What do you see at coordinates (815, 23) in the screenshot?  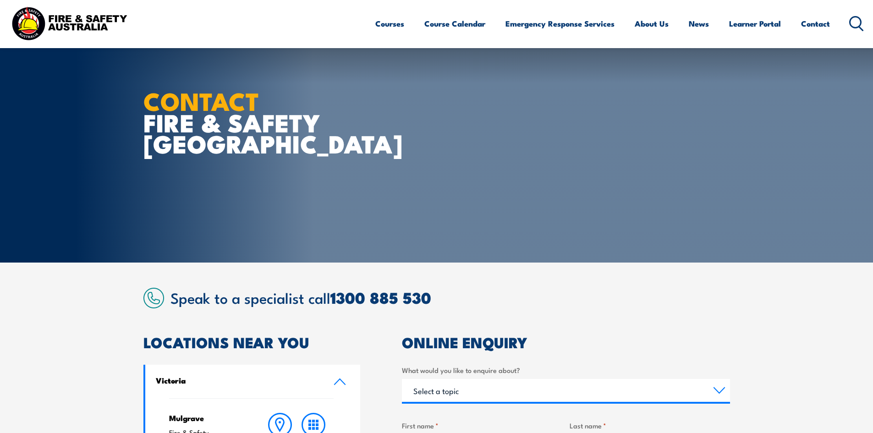 I see `a: Contact` at bounding box center [815, 23].